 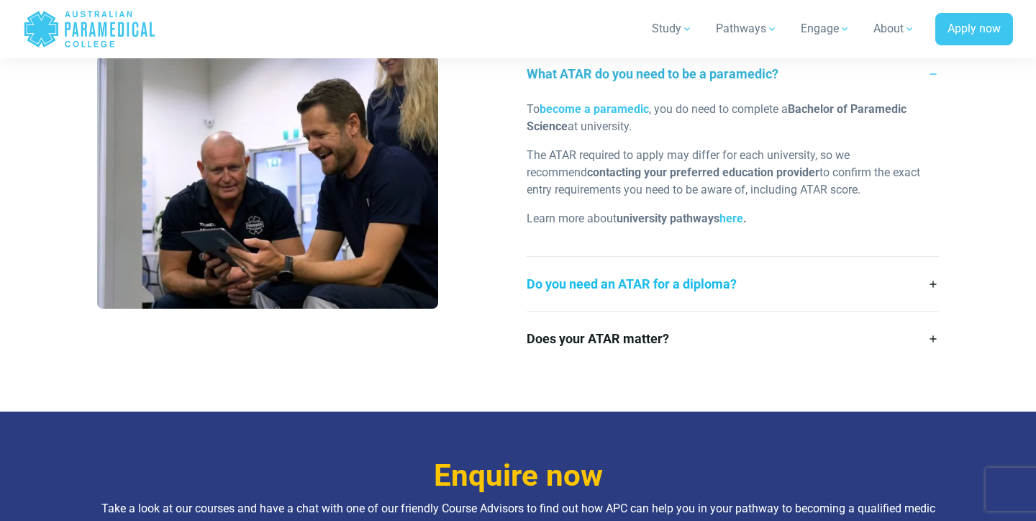 What do you see at coordinates (747, 29) in the screenshot?
I see `a: Pathways` at bounding box center [747, 29].